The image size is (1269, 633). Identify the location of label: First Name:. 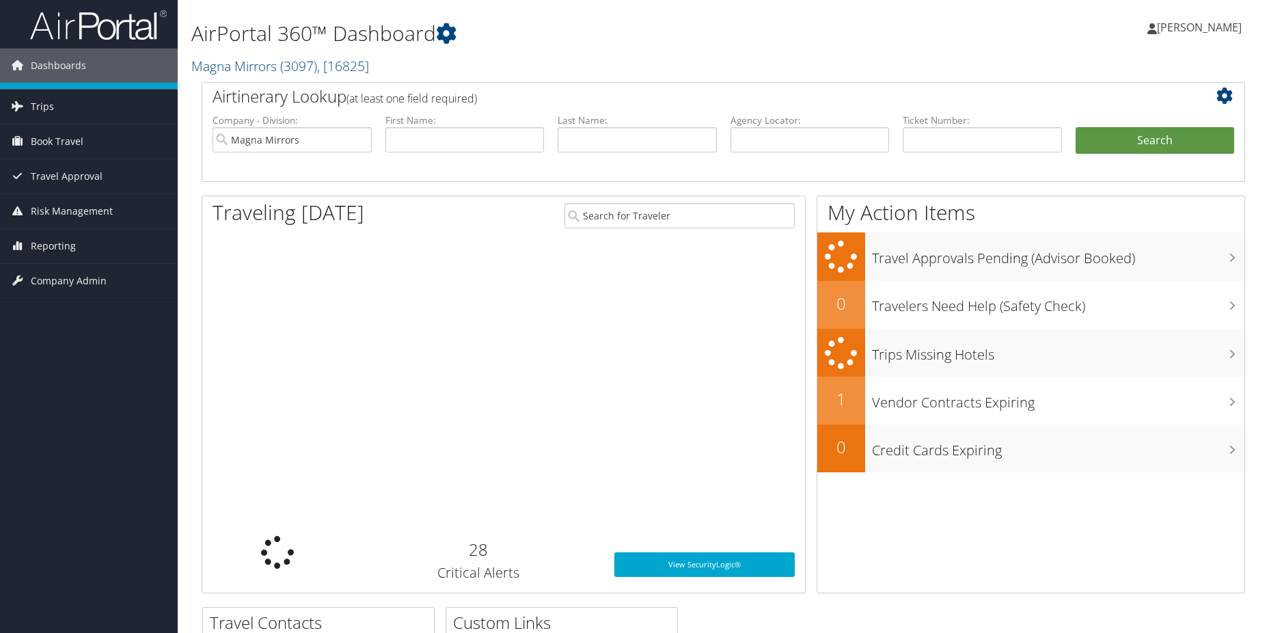
(465, 120).